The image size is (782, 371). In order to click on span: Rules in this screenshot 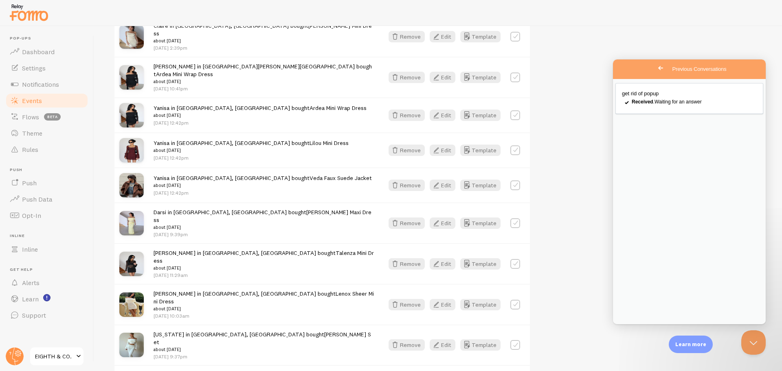, I will do `click(30, 149)`.